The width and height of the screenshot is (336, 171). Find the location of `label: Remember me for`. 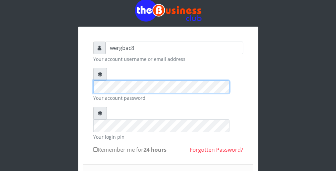

label: Remember me for is located at coordinates (130, 150).